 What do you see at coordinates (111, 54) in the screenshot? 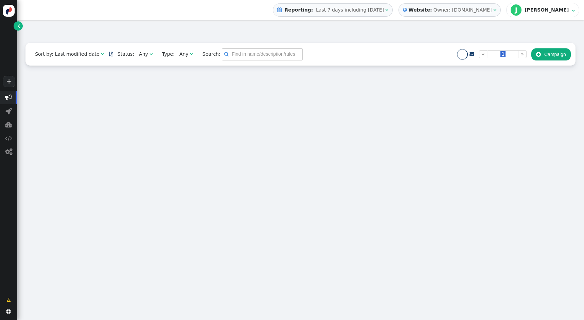
I see `span: Sorted in descending order` at bounding box center [111, 54].